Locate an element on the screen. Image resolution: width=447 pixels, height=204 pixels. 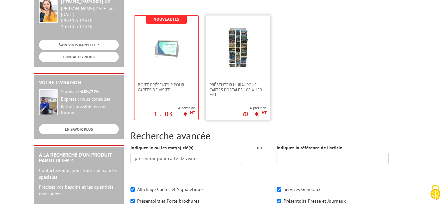
img: Boite présentoir pour Cartes de Visite is located at coordinates (166, 47).